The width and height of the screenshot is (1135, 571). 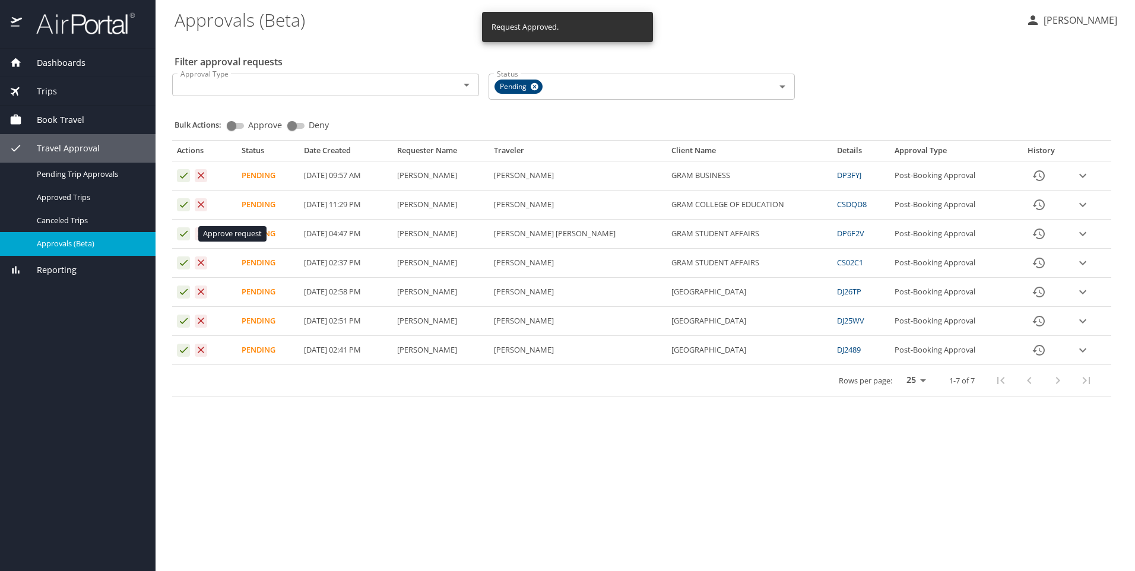 I want to click on select: rows per page, so click(x=913, y=380).